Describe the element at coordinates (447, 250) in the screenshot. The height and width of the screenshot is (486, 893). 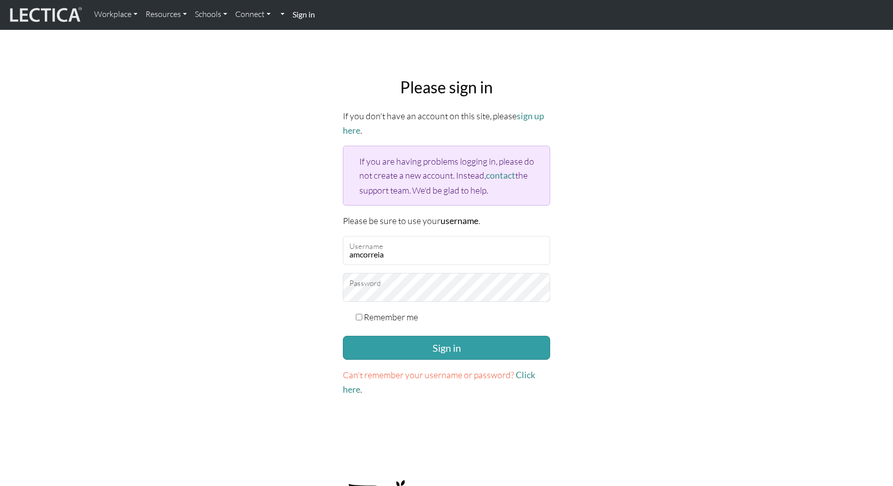
I see `input: Username` at that location.